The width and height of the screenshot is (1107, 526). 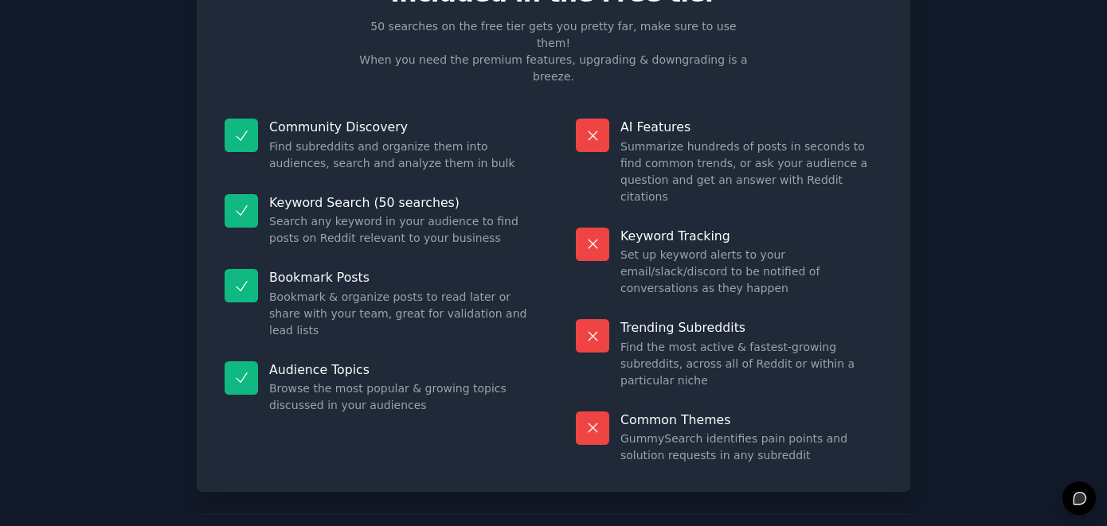 What do you see at coordinates (400, 202) in the screenshot?
I see `p: Keyword Search (50 searches)` at bounding box center [400, 202].